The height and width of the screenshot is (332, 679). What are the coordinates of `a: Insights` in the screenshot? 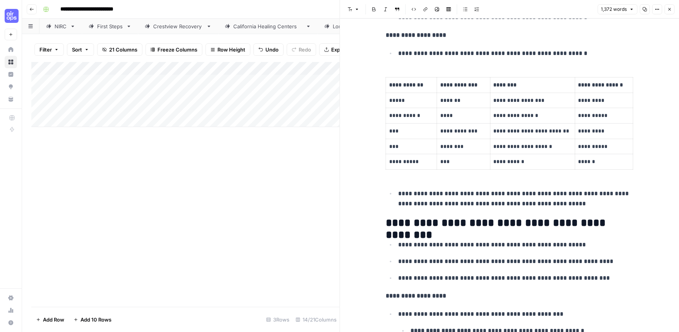 It's located at (11, 74).